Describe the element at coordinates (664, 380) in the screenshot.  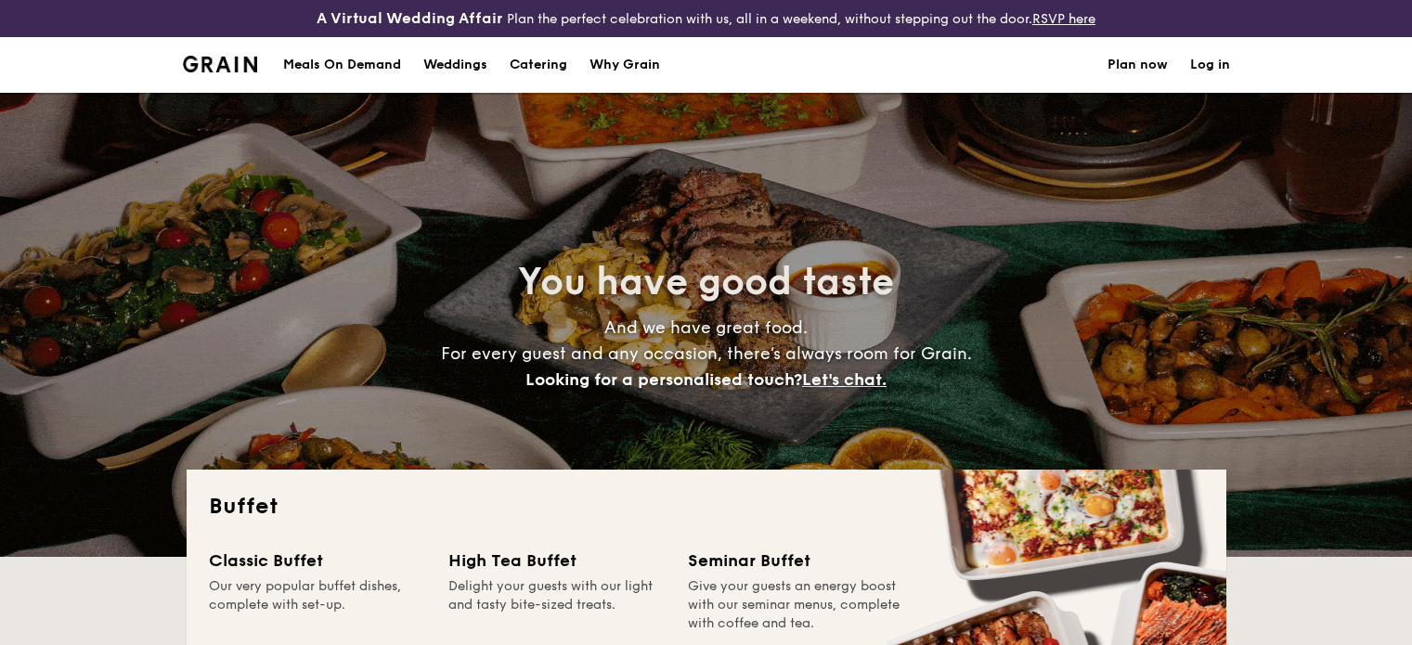
I see `span: Looking for a personalised touch?` at that location.